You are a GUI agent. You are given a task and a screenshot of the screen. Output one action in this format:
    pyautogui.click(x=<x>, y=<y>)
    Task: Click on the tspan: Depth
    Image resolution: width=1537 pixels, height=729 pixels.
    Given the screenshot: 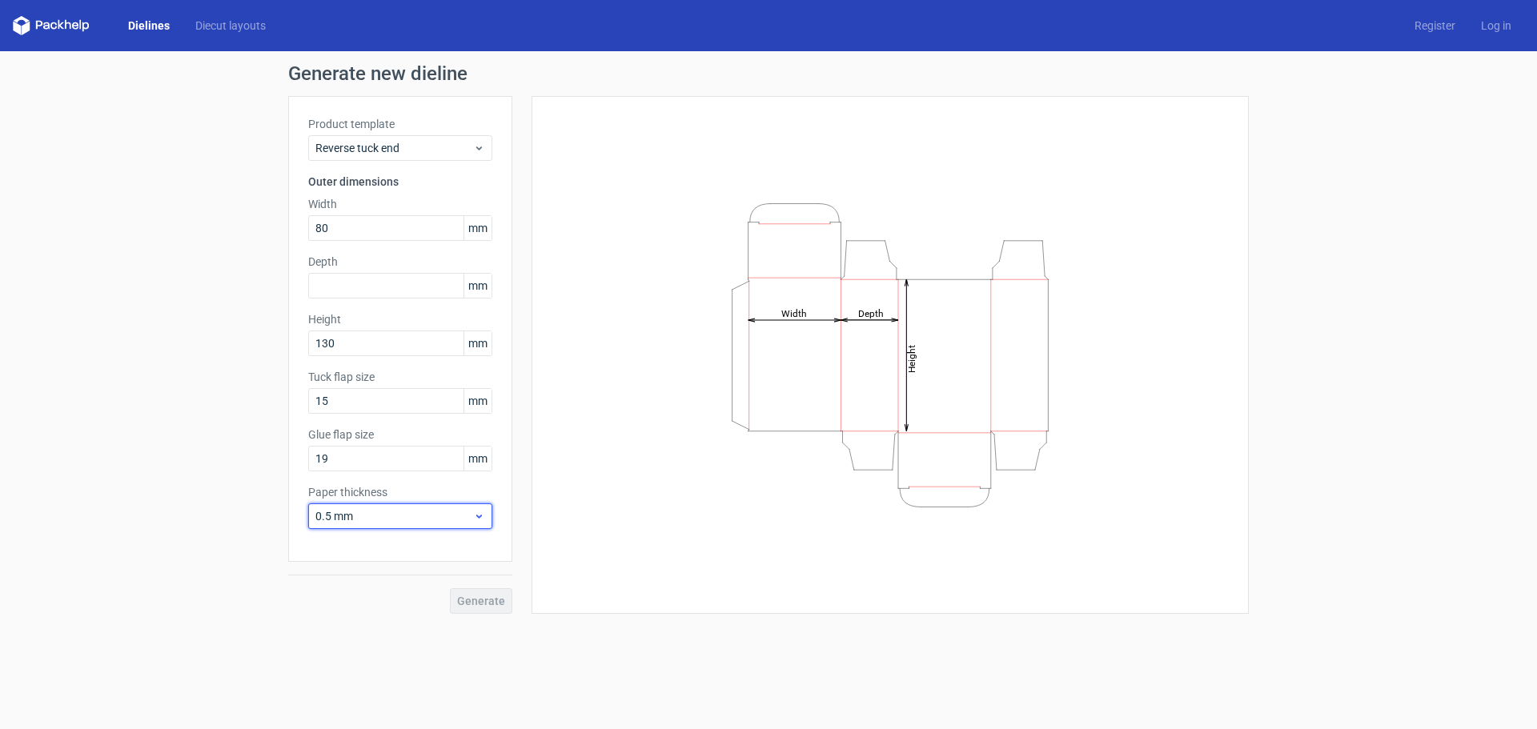 What is the action you would take?
    pyautogui.click(x=871, y=313)
    